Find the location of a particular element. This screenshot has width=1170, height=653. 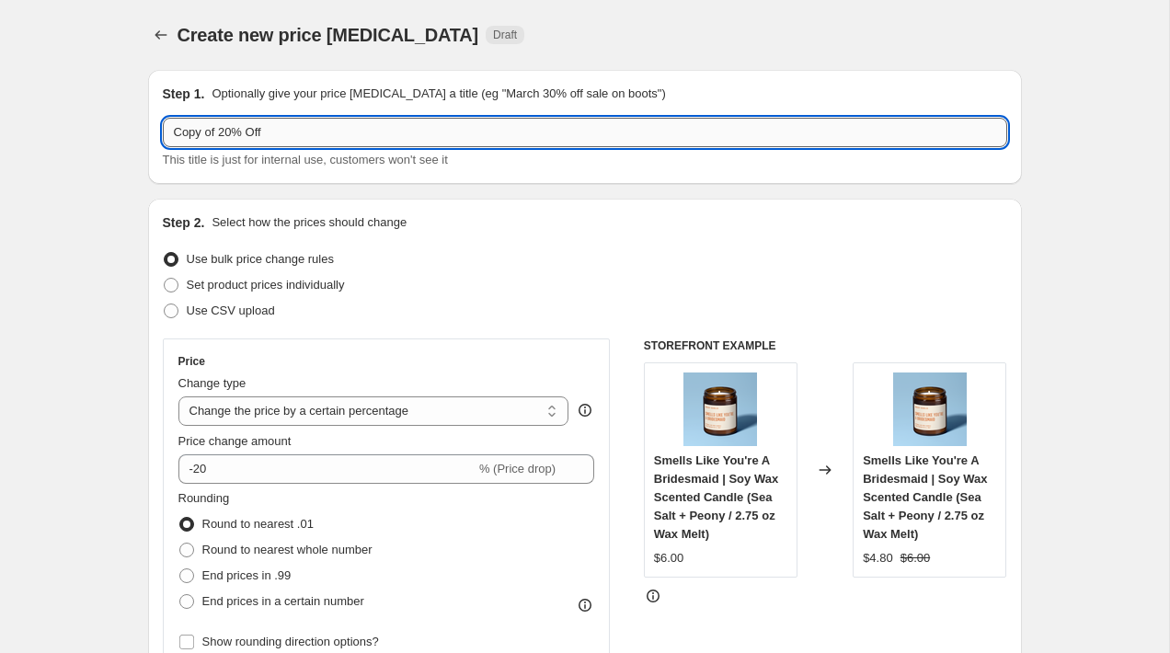

span: Use bulk price change rules is located at coordinates (260, 258).